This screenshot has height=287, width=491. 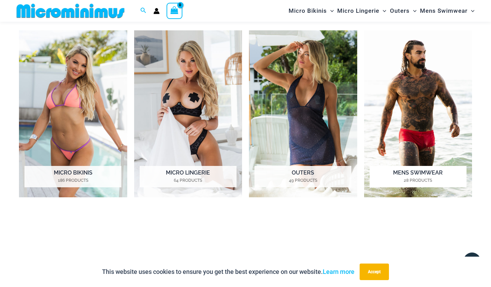 What do you see at coordinates (399, 11) in the screenshot?
I see `span: Outers` at bounding box center [399, 11].